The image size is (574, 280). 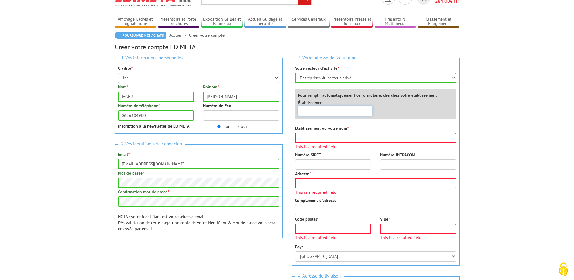 I want to click on label: Ville, so click(x=385, y=219).